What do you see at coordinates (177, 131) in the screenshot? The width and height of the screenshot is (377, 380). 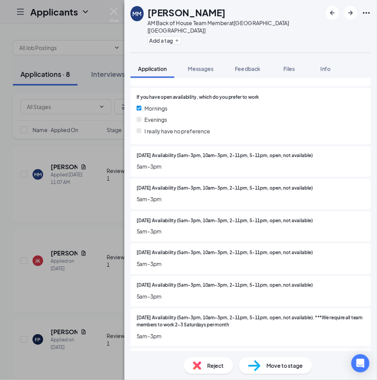 I see `span: I really have no preference` at bounding box center [177, 131].